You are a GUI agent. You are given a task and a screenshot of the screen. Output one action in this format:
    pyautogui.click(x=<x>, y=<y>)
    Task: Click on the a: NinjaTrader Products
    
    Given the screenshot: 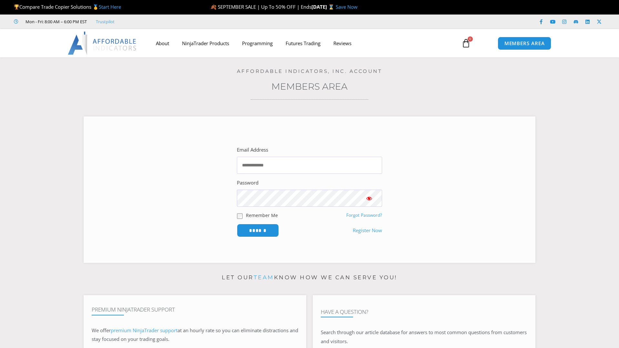 What is the action you would take?
    pyautogui.click(x=205, y=43)
    